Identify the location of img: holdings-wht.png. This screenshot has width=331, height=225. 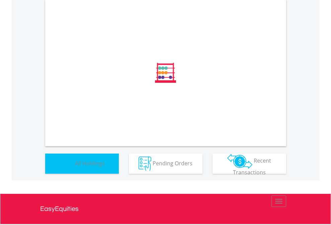
(66, 163).